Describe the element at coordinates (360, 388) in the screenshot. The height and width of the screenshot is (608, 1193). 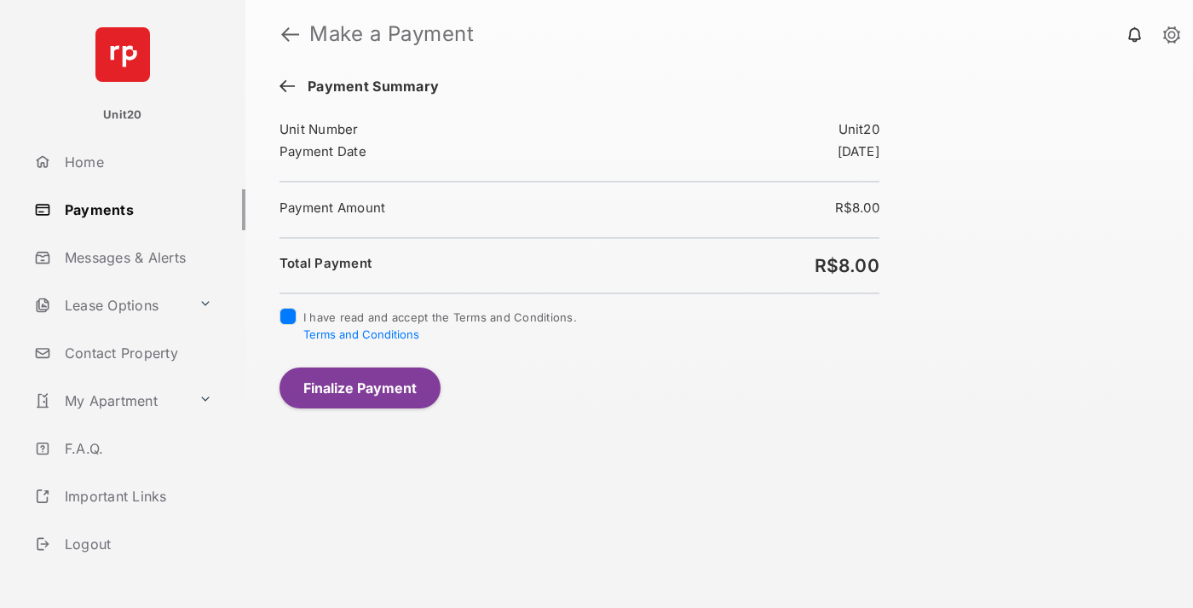
I see `button: Finalize Payment` at that location.